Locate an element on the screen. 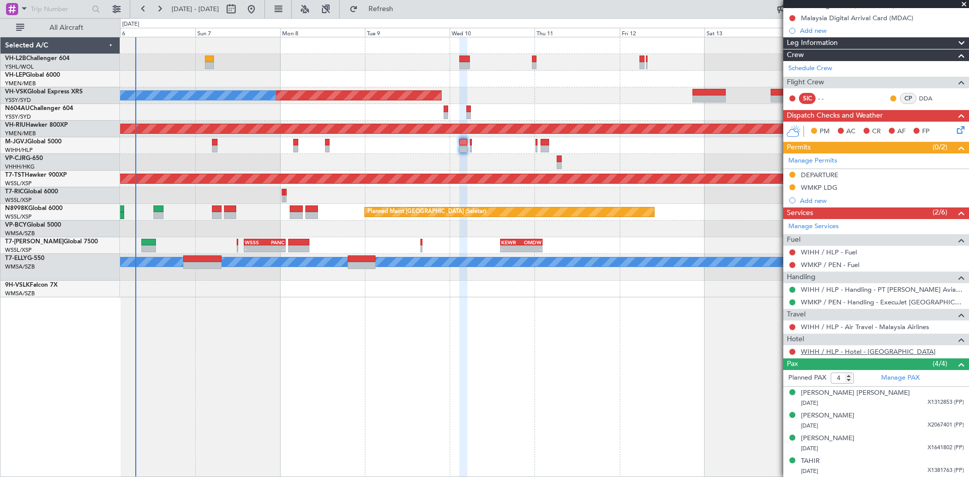 The height and width of the screenshot is (477, 969). span: N604AU is located at coordinates (17, 109).